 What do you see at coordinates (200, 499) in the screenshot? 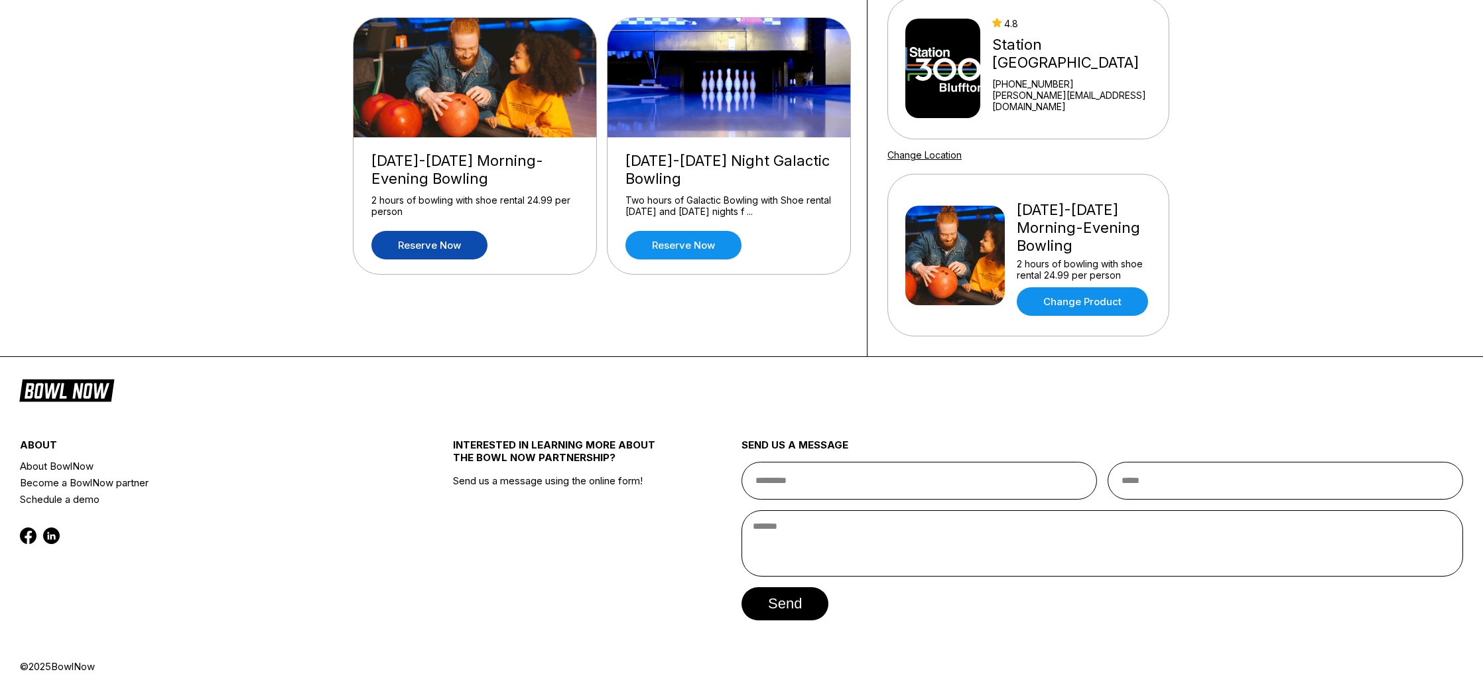
I see `a: Schedule a demo` at bounding box center [200, 499].